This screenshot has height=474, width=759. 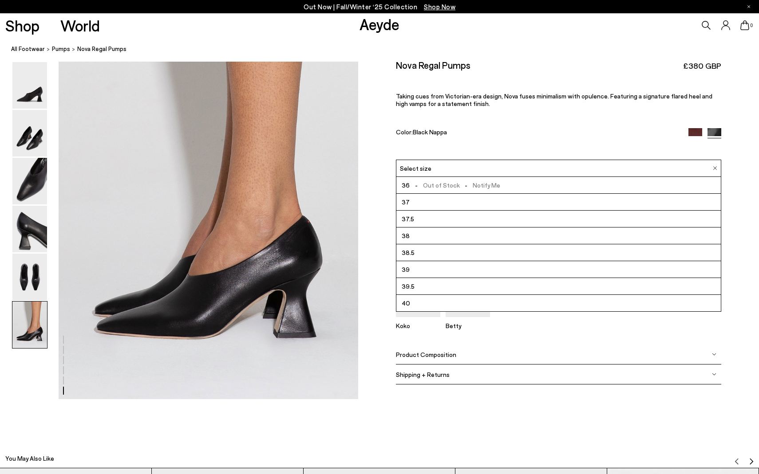 I want to click on span: 38.5, so click(x=408, y=252).